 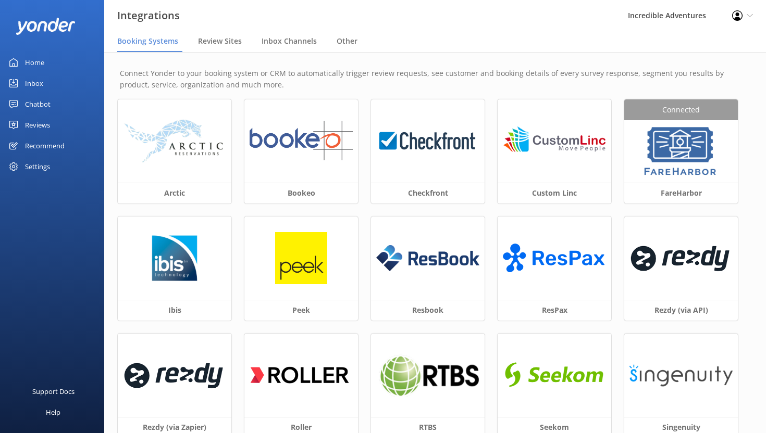 I want to click on div: Connected, so click(x=681, y=110).